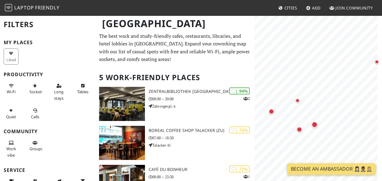 Image resolution: width=382 pixels, height=181 pixels. What do you see at coordinates (202, 130) in the screenshot?
I see `h3: Boreal Coffee Shop Talacker (ZU)` at bounding box center [202, 130].